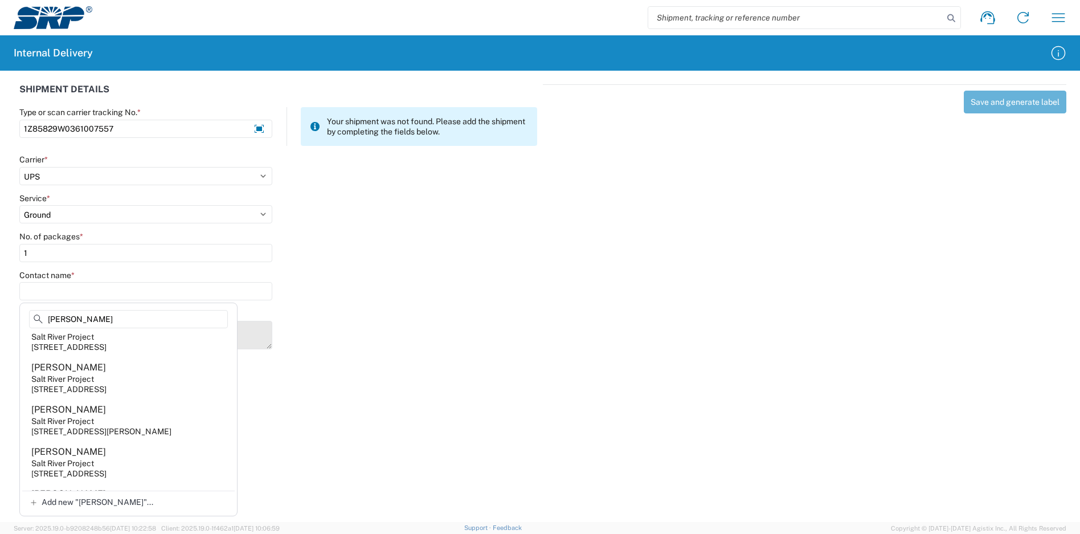  Describe the element at coordinates (220, 528) in the screenshot. I see `span: Client: 2025.19.0-1f462a1` at that location.